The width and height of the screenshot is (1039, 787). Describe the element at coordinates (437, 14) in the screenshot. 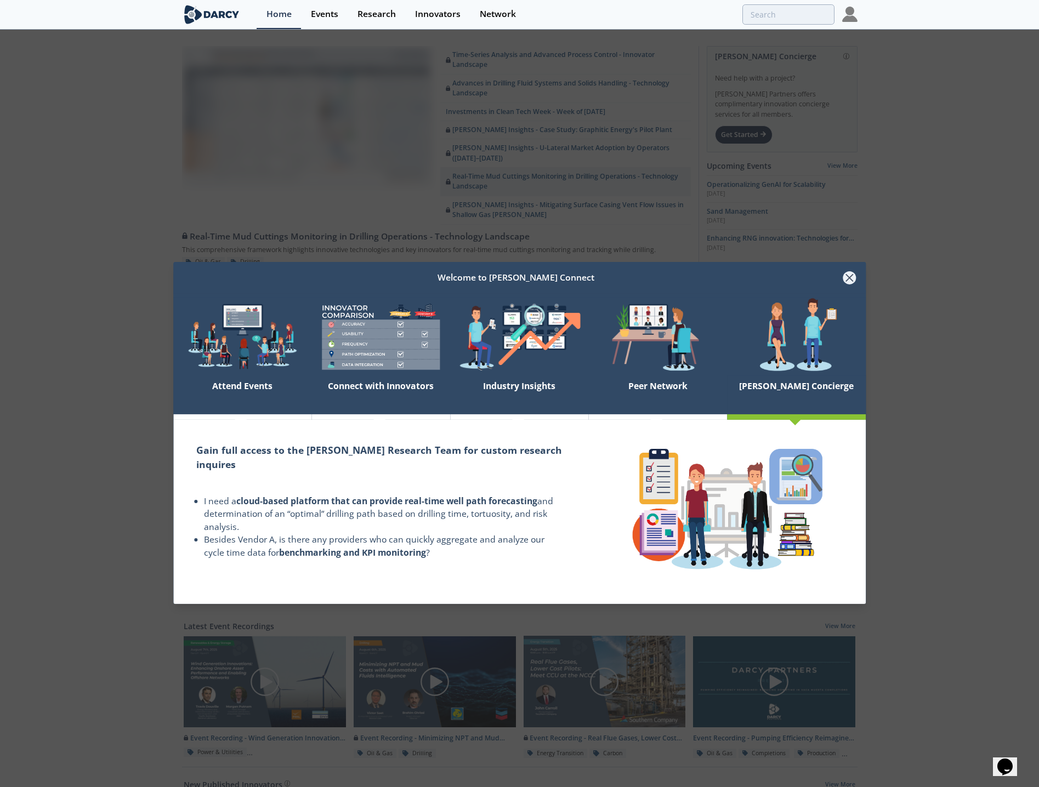

I see `div: Innovators` at that location.